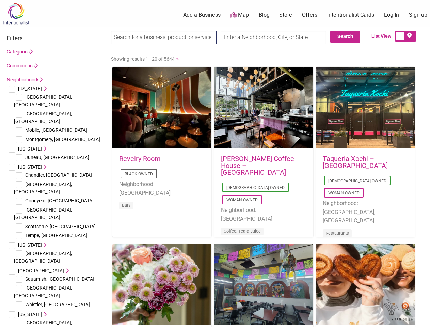 The width and height of the screenshot is (430, 327). Describe the element at coordinates (22, 66) in the screenshot. I see `a: Communities` at that location.